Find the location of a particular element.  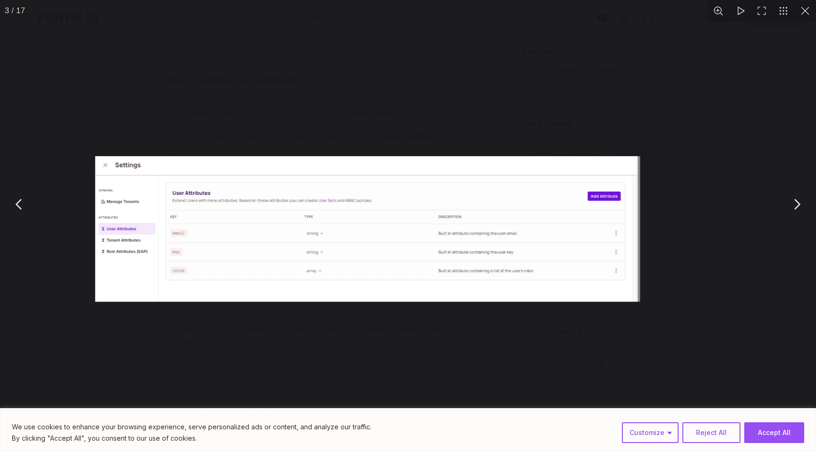

button: Customize is located at coordinates (650, 433).